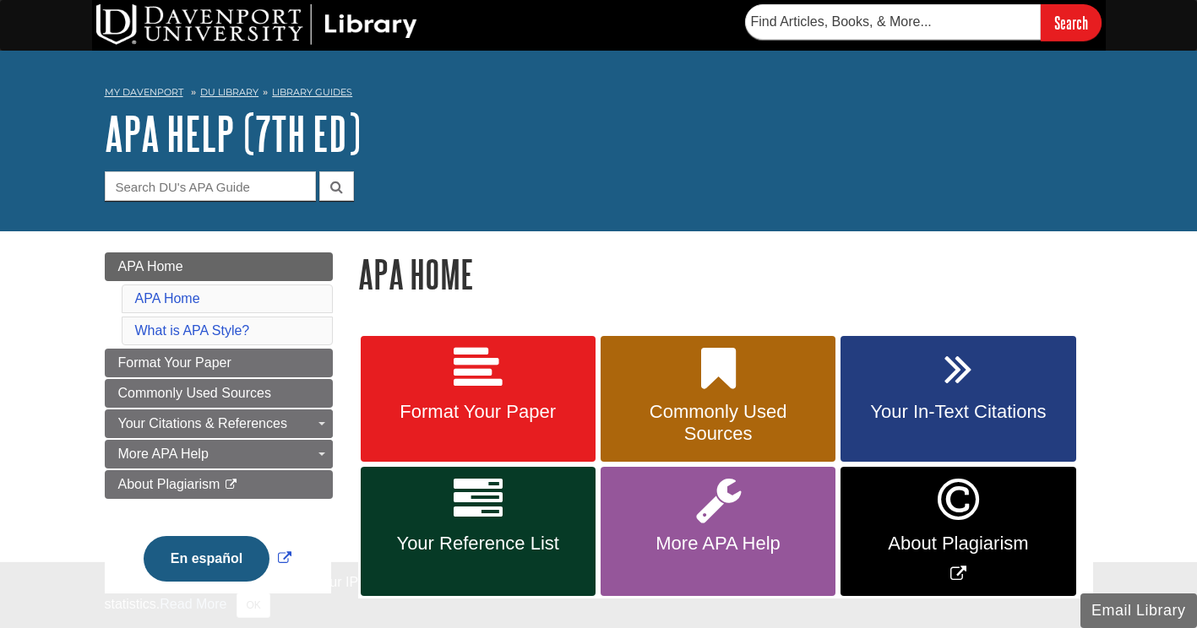 Image resolution: width=1197 pixels, height=628 pixels. What do you see at coordinates (229, 92) in the screenshot?
I see `a: DU Library` at bounding box center [229, 92].